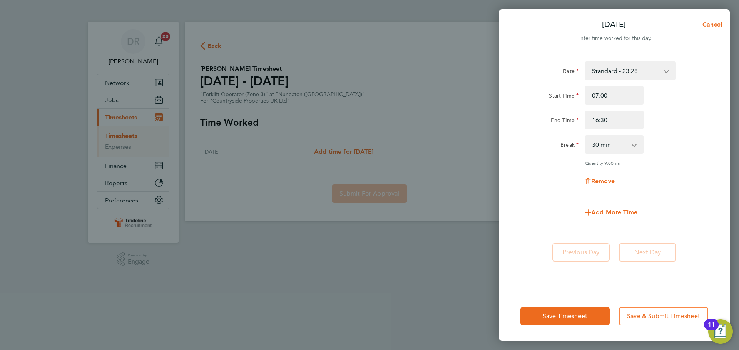 This screenshot has height=350, width=739. What do you see at coordinates (663, 317) in the screenshot?
I see `button: Save & Submit Timesheet` at bounding box center [663, 317].